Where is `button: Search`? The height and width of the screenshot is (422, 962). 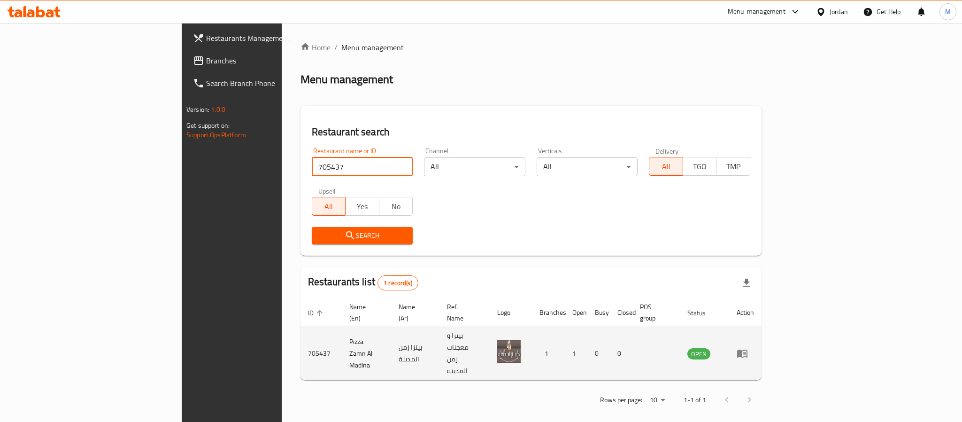 button: Search is located at coordinates (363, 235).